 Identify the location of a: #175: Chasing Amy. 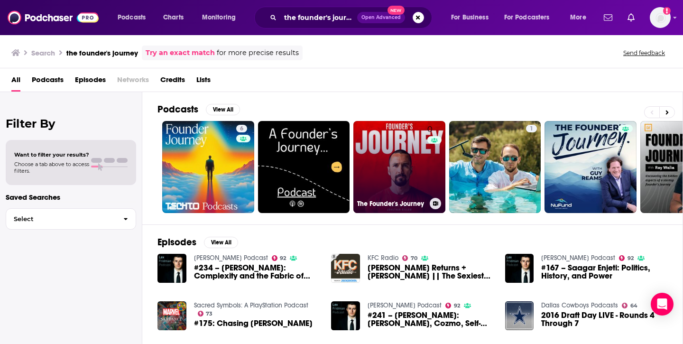
(172, 315).